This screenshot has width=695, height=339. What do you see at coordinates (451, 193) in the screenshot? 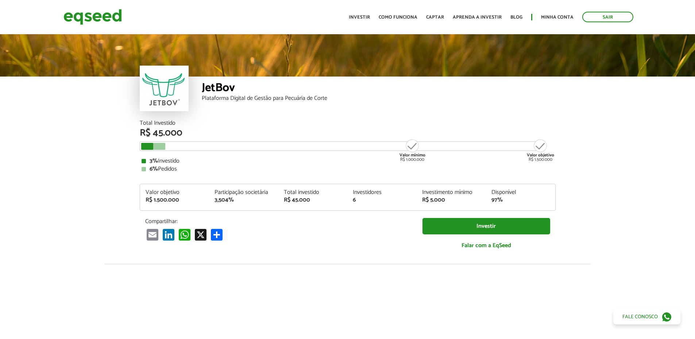
I see `div: Investimento mínimo` at bounding box center [451, 193].